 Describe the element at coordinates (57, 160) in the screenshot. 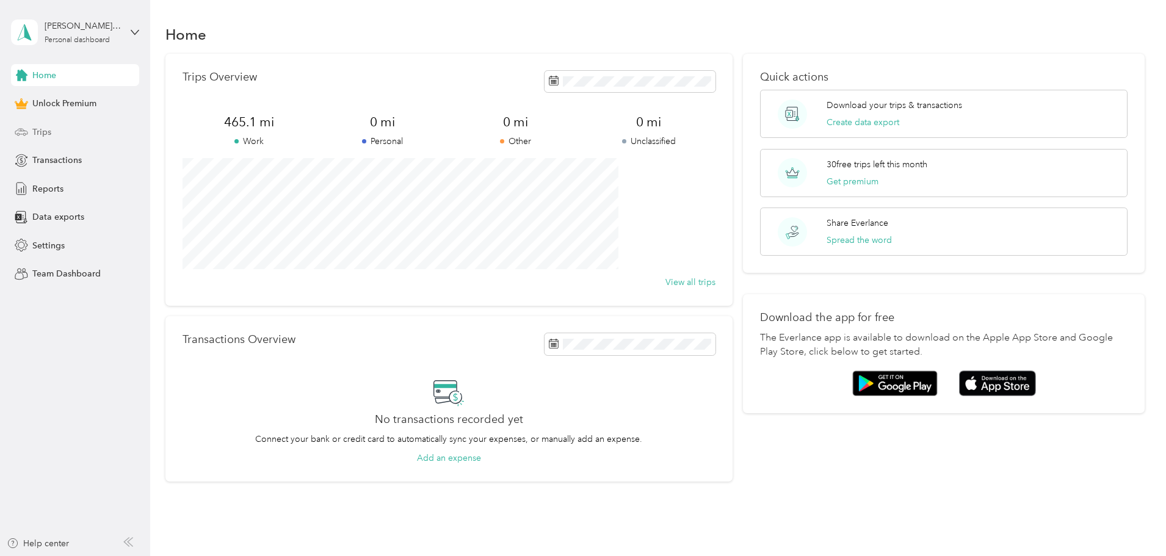

I see `span: Transactions` at that location.